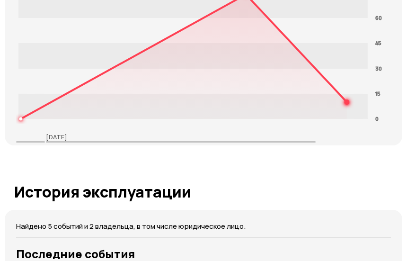 This screenshot has width=407, height=261. Describe the element at coordinates (379, 68) in the screenshot. I see `tspan: 30` at that location.